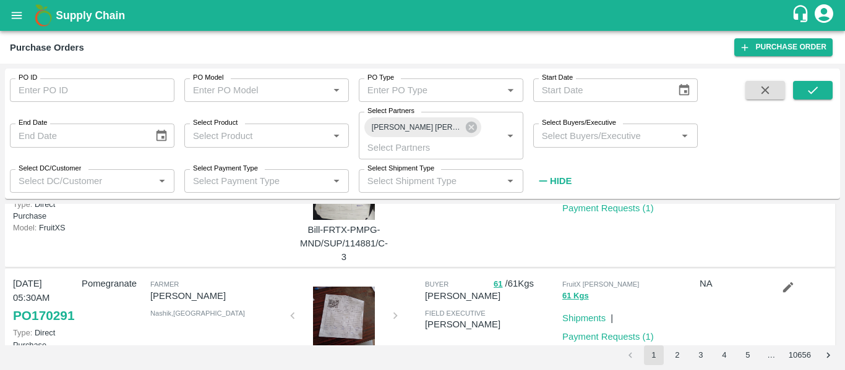  Describe the element at coordinates (701, 356) in the screenshot. I see `button: Go to page 3` at that location.